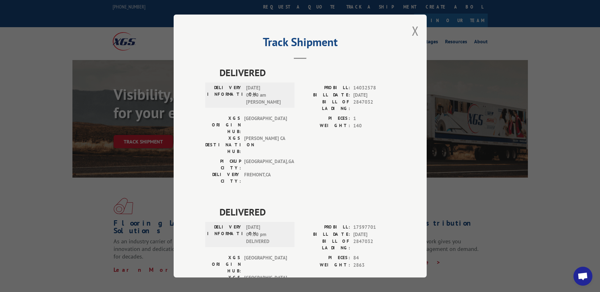  Describe the element at coordinates (223, 178) in the screenshot. I see `label: DELIVERY CITY:` at that location.